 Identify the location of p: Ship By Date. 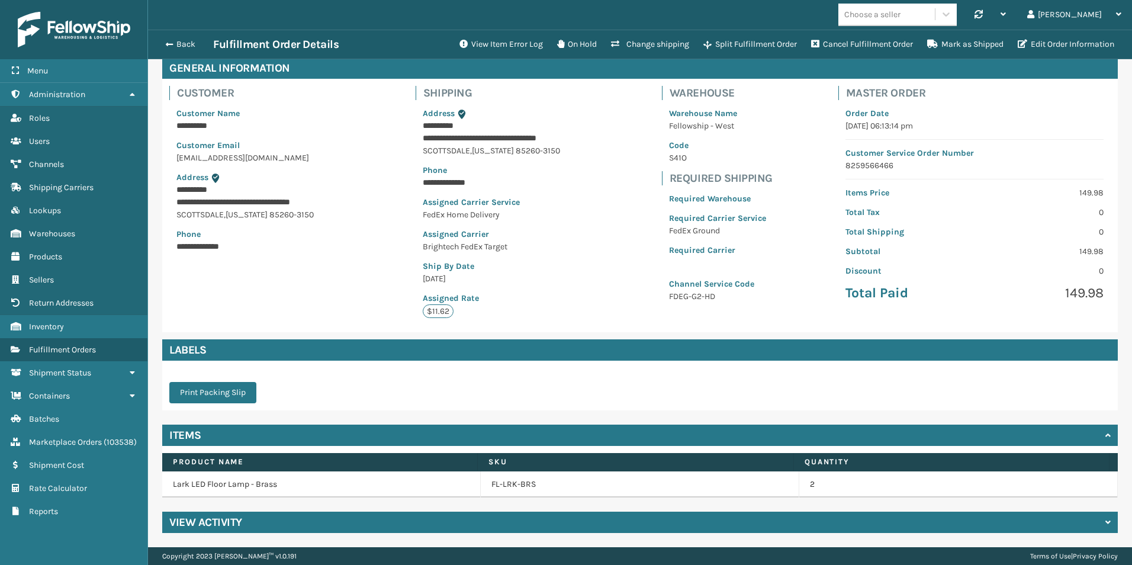
(506, 266).